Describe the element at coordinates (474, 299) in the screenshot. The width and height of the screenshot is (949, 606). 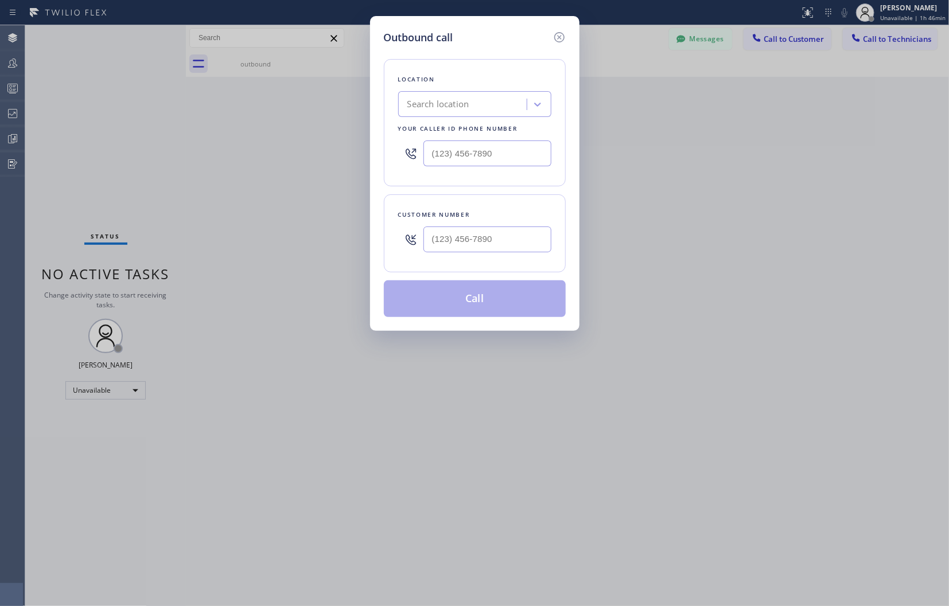
I see `button: Call` at that location.